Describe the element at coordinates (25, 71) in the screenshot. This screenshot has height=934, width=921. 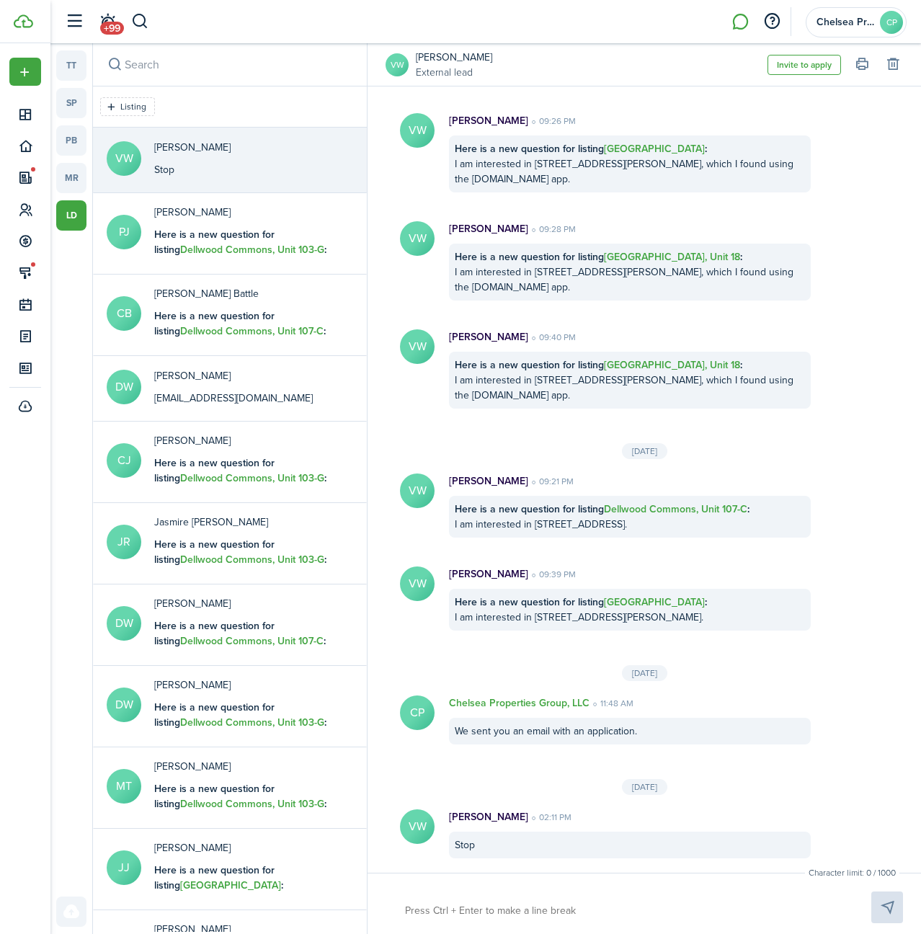
I see `button: Open menu` at that location.